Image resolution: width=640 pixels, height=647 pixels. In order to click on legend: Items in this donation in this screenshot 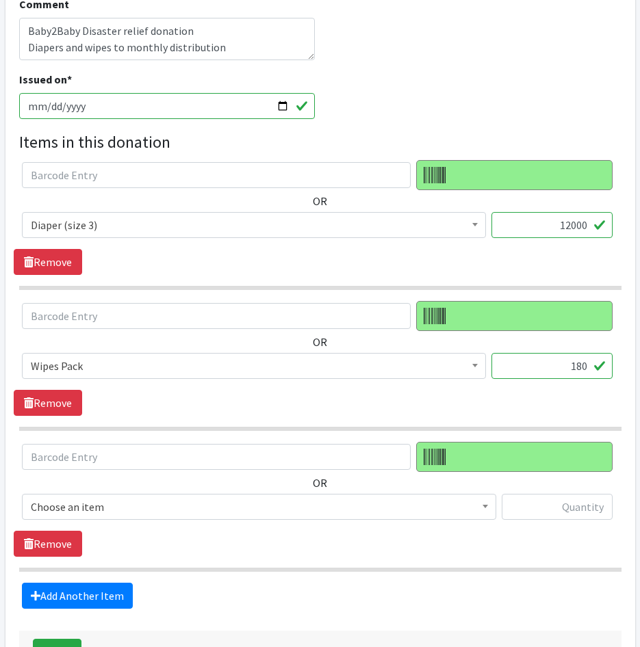, I will do `click(320, 142)`.